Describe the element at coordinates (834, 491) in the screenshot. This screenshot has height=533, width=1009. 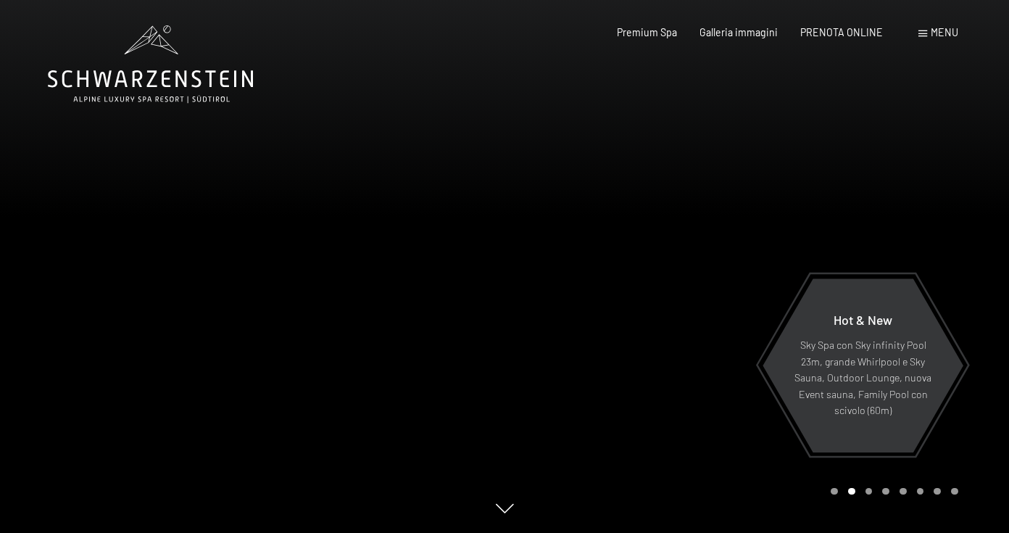
I see `div: Carousel Page 1` at that location.